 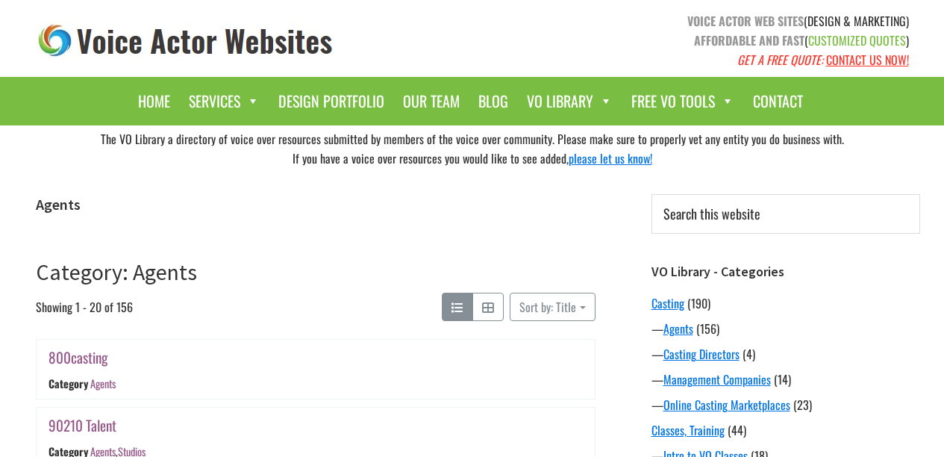 What do you see at coordinates (668, 303) in the screenshot?
I see `a: Casting` at bounding box center [668, 303].